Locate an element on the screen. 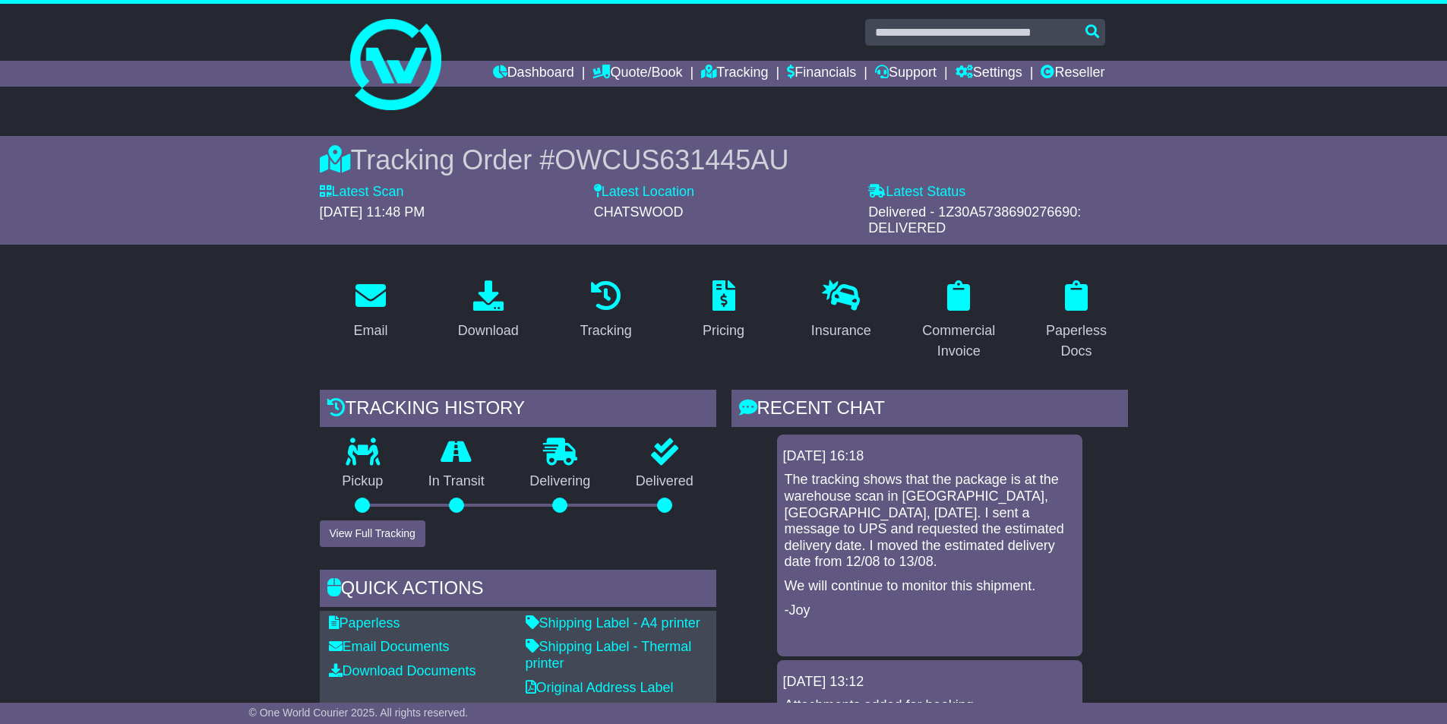  p: Delivered is located at coordinates (665, 482).